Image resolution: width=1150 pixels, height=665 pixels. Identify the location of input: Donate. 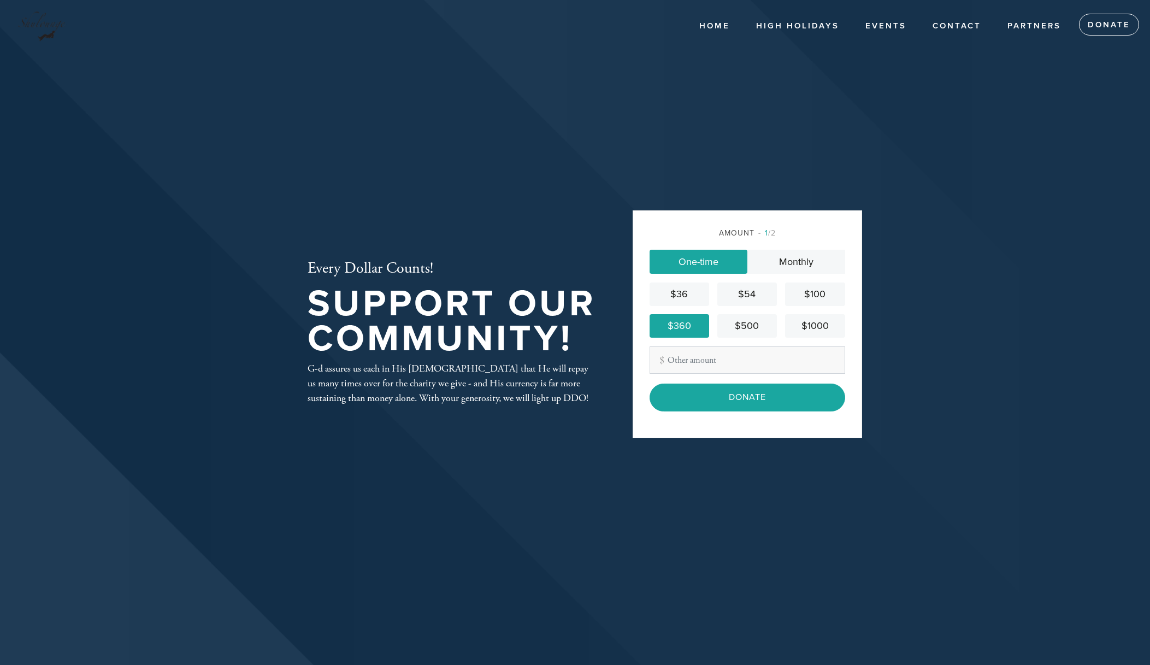
(747, 397).